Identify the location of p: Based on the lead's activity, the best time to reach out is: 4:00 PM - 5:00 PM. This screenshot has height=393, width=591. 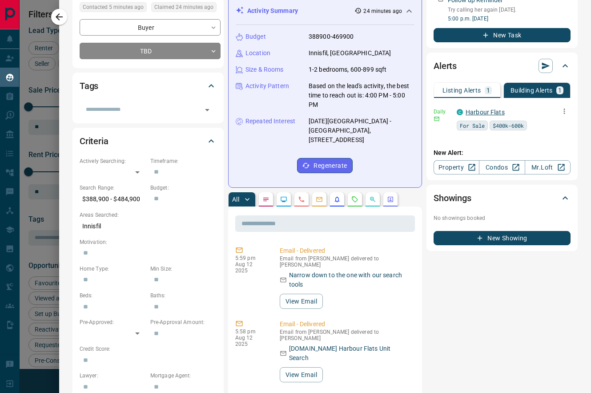
(362, 95).